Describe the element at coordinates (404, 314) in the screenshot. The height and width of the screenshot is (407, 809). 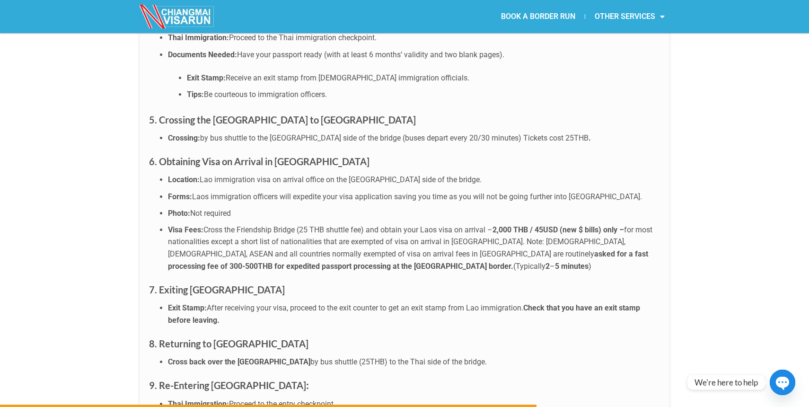
I see `b: Check that you have an exit stamp before leaving.` at that location.